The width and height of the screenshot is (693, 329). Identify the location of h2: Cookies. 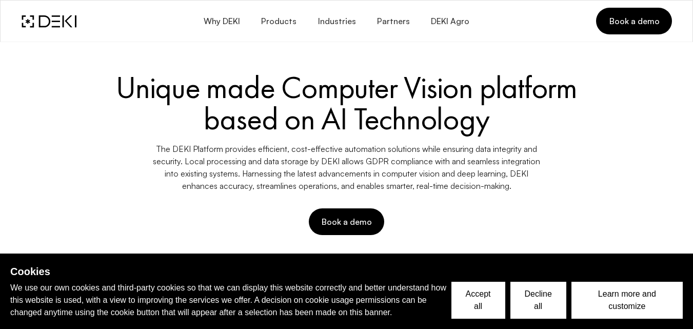
(231, 272).